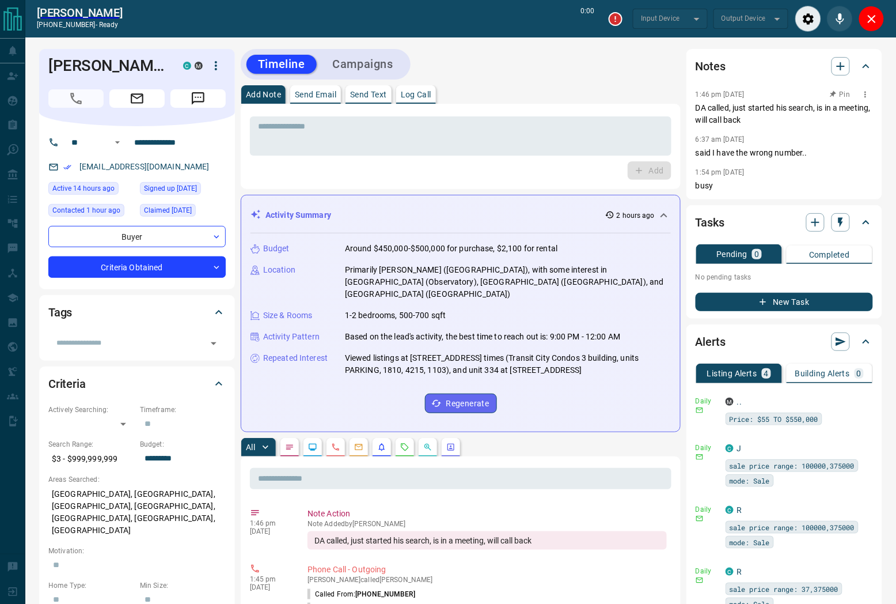  What do you see at coordinates (109, 25) in the screenshot?
I see `span: ready` at bounding box center [109, 25].